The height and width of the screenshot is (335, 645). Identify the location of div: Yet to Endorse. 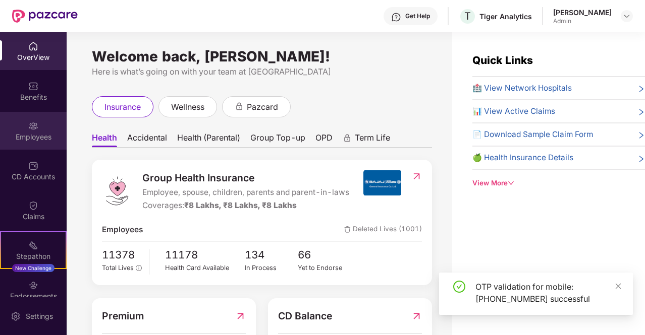
(324, 268).